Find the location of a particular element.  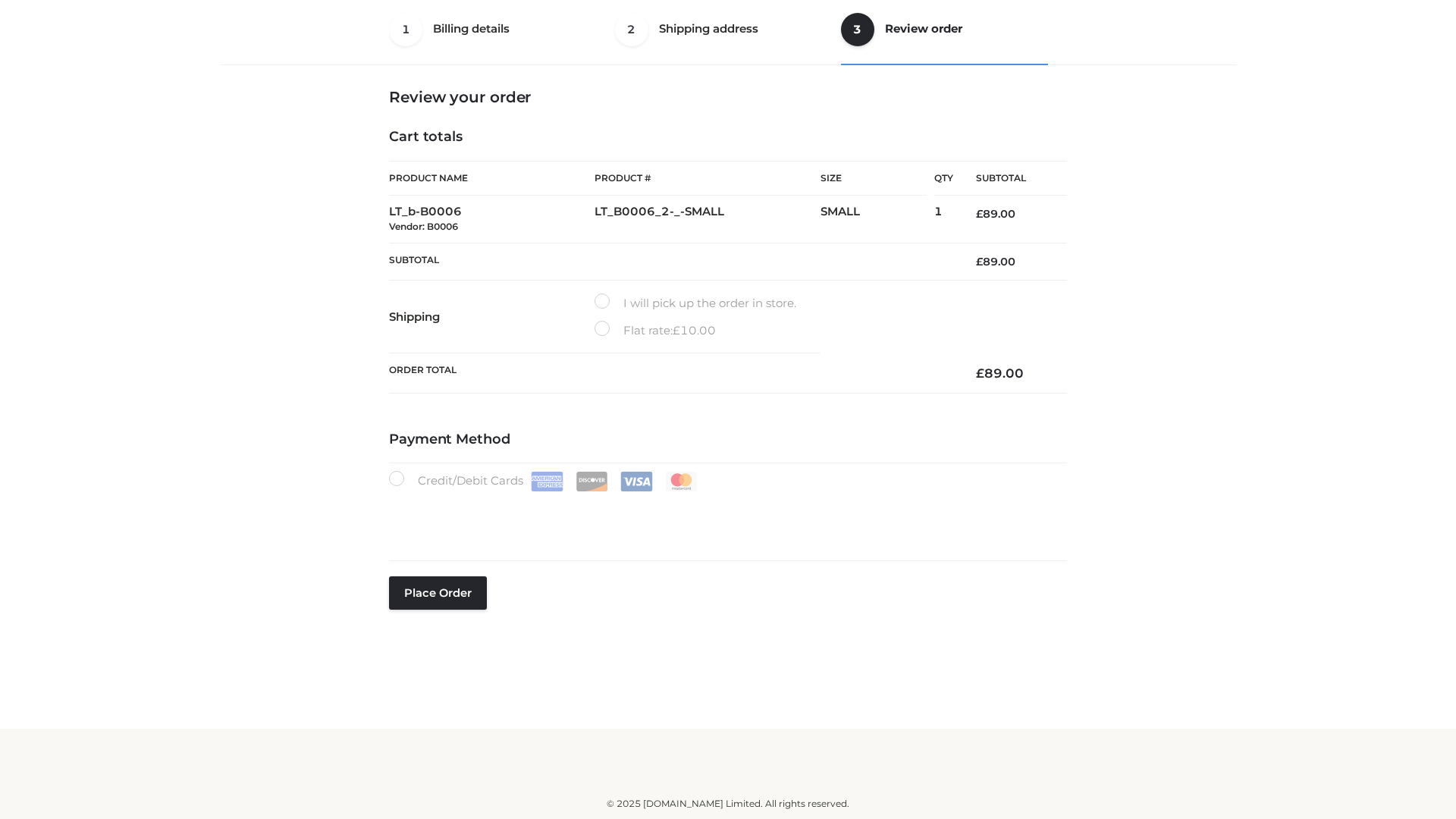

th: Shipping is located at coordinates (492, 317).